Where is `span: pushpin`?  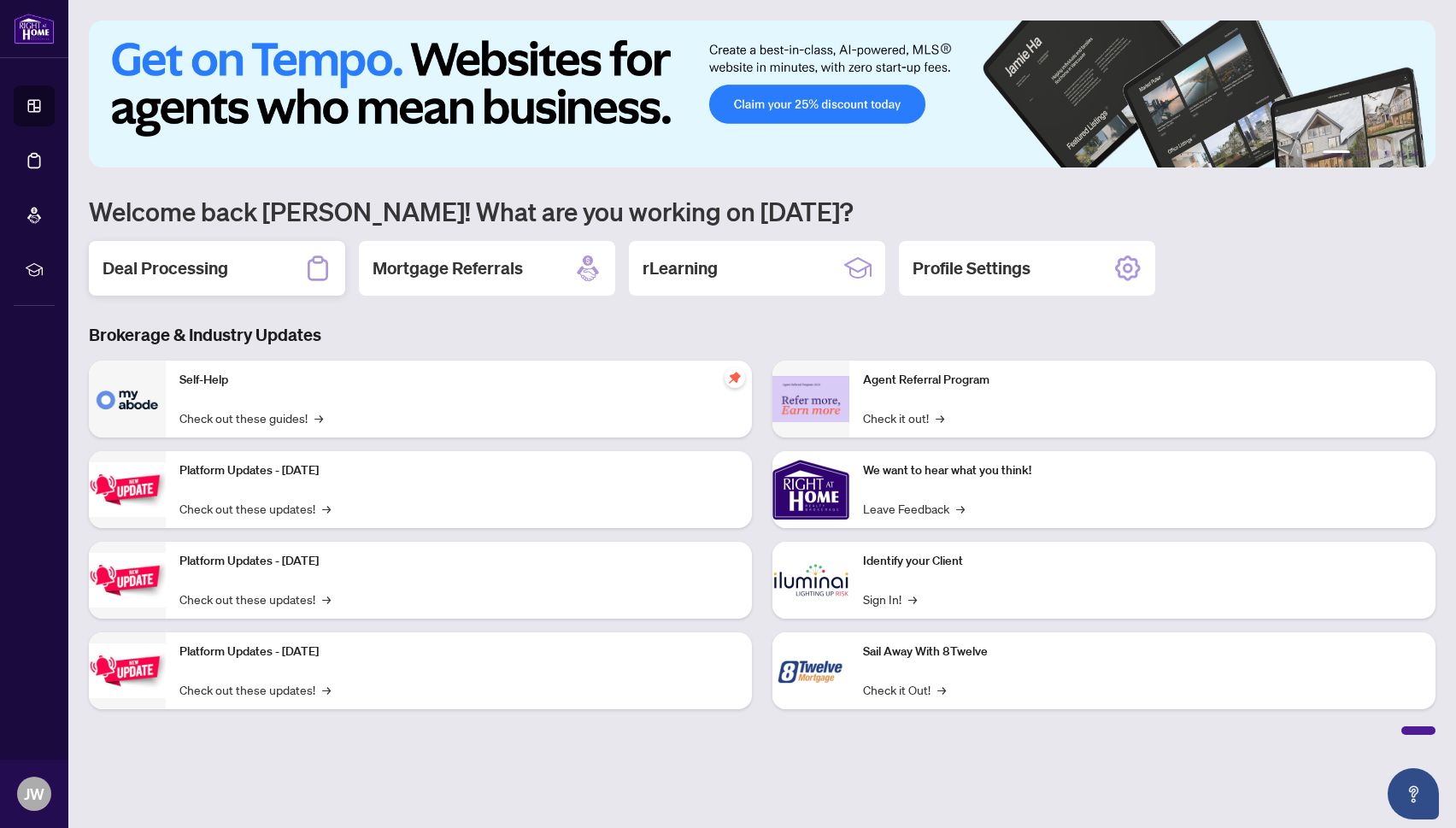 span: pushpin is located at coordinates (735, 378).